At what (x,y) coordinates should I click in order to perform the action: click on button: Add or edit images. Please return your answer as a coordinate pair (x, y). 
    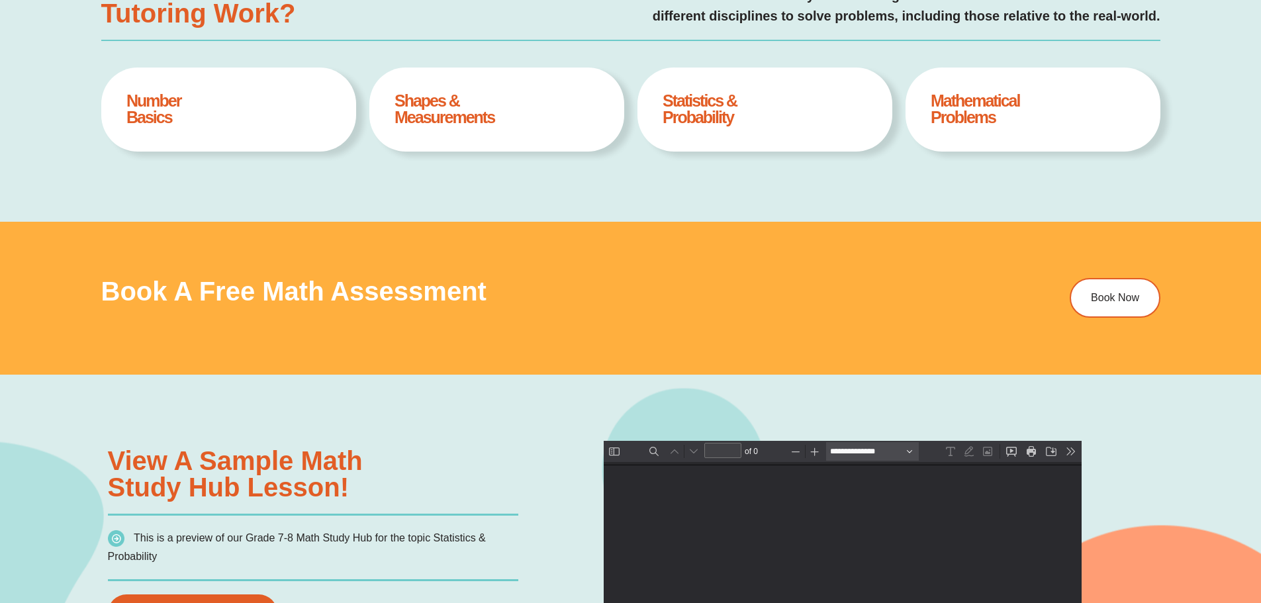
    Looking at the image, I should click on (384, 11).